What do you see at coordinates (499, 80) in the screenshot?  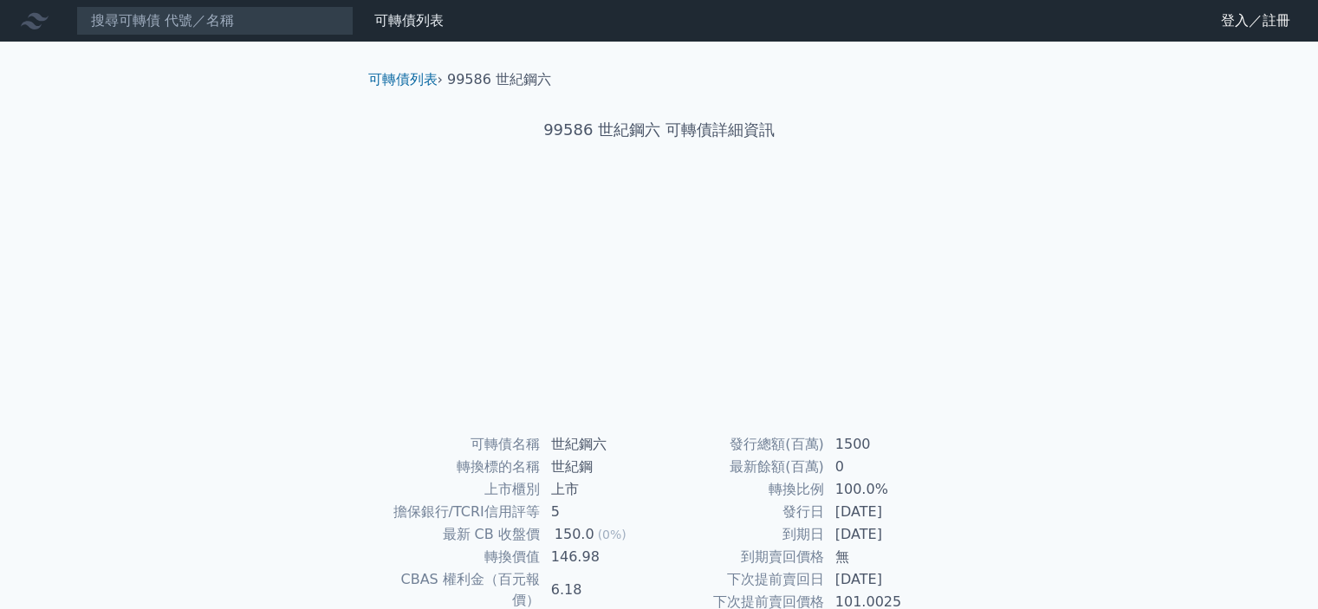 I see `li: 99586 世紀鋼六` at bounding box center [499, 80].